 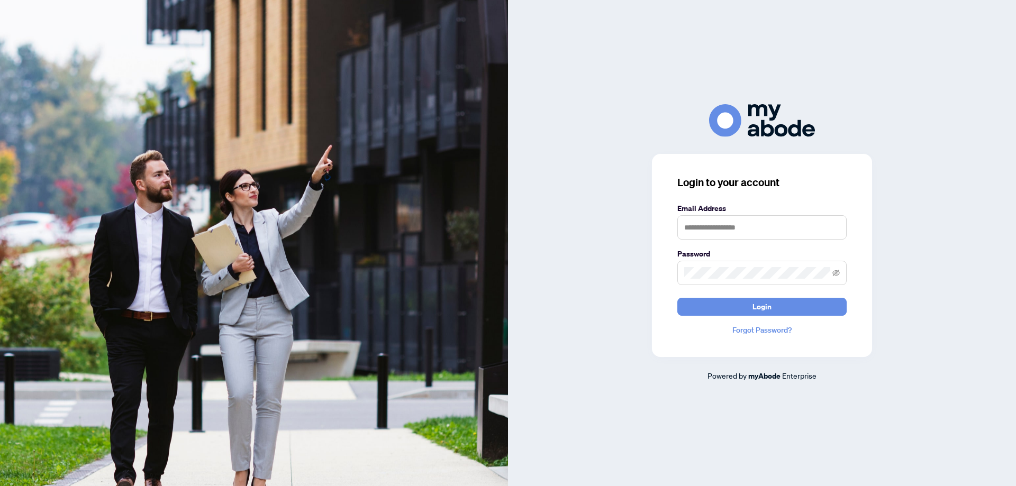 What do you see at coordinates (836, 273) in the screenshot?
I see `span: eye-invisible` at bounding box center [836, 273].